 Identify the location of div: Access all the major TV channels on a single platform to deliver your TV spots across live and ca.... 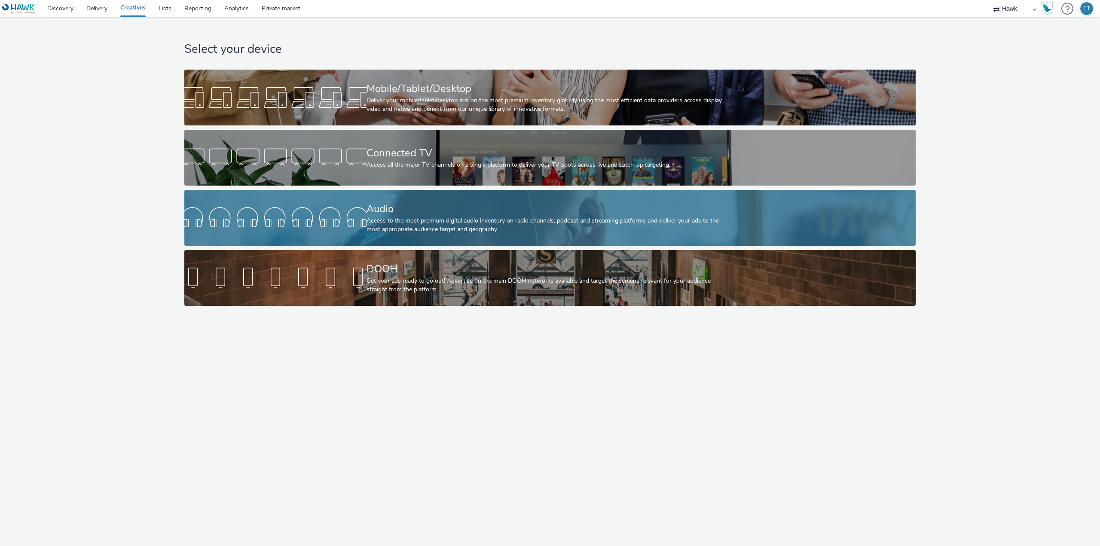
(548, 165).